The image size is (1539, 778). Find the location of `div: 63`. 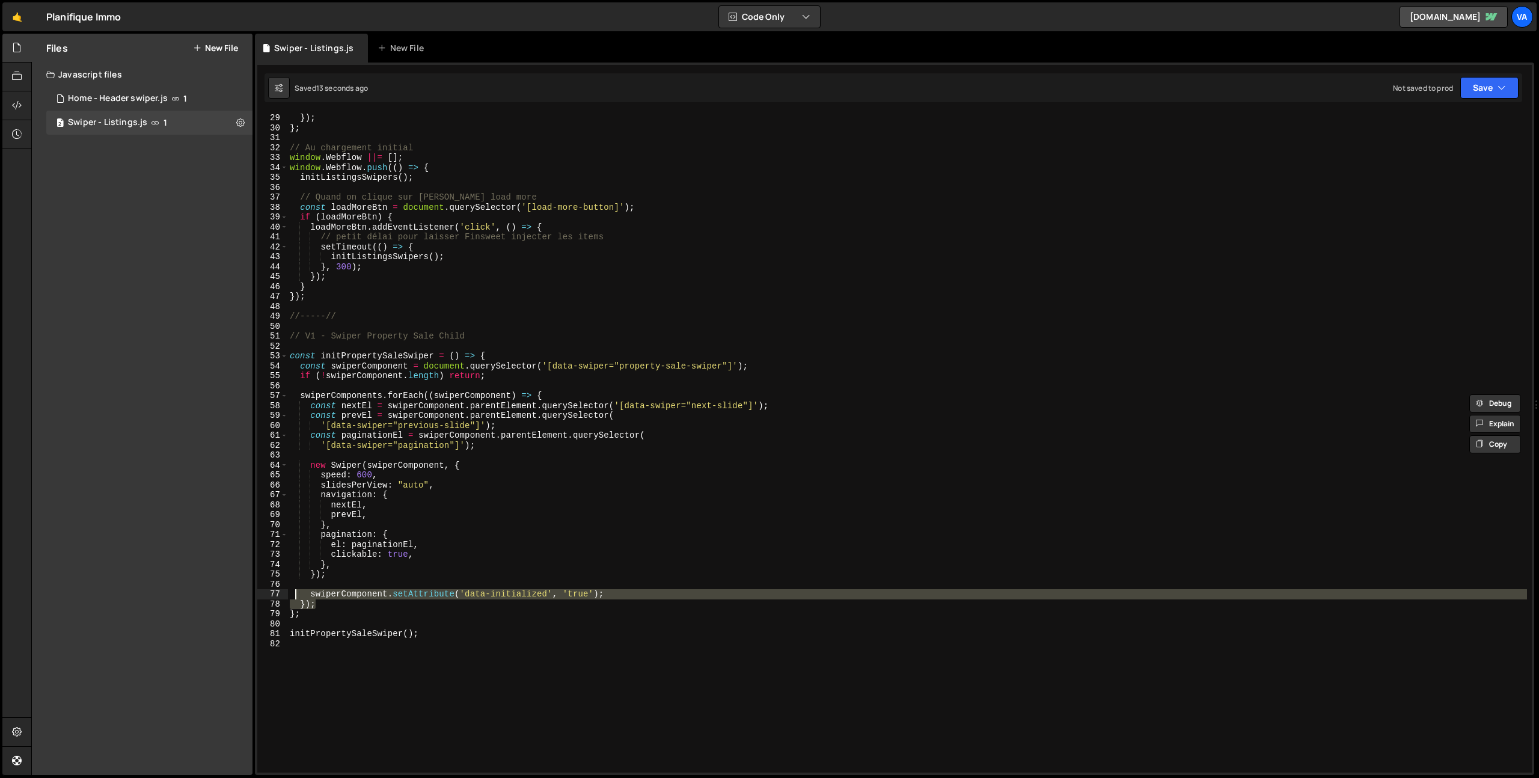

div: 63 is located at coordinates (272, 455).